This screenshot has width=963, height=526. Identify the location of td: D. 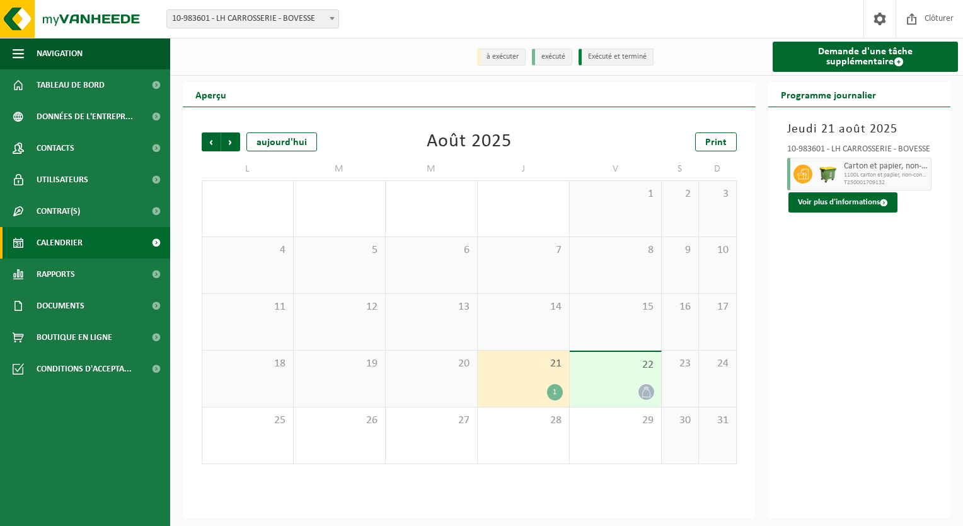
(717, 169).